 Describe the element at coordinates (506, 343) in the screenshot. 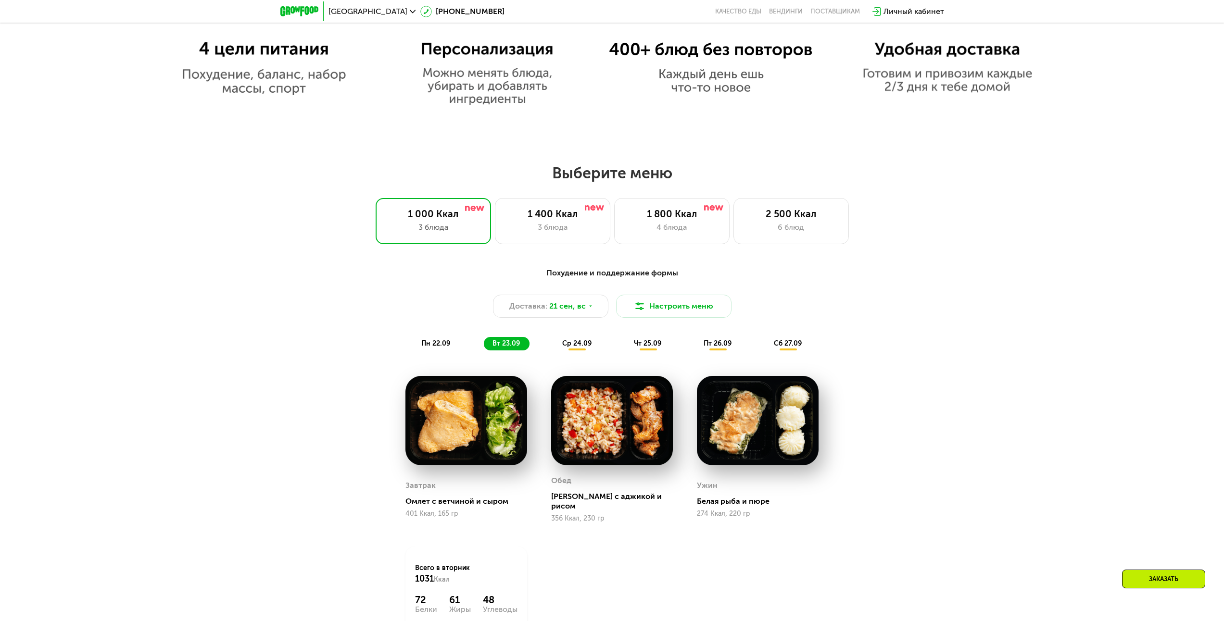

I see `span: вт 23.09` at that location.